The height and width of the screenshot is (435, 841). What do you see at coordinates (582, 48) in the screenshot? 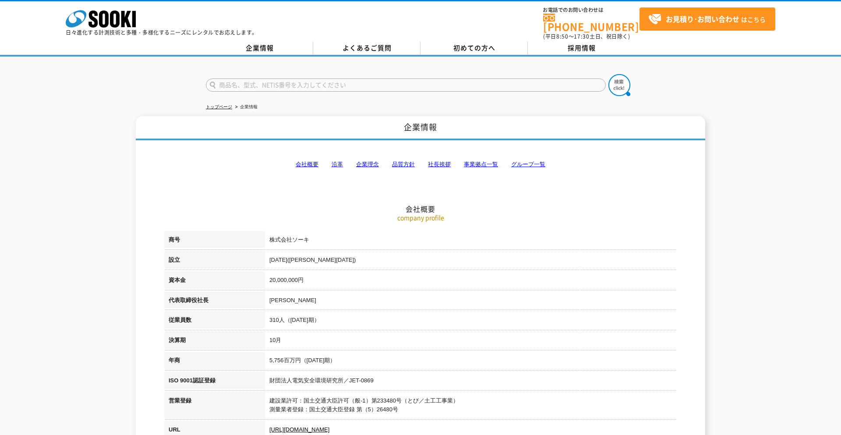
I see `a: 採用情報` at bounding box center [582, 48].